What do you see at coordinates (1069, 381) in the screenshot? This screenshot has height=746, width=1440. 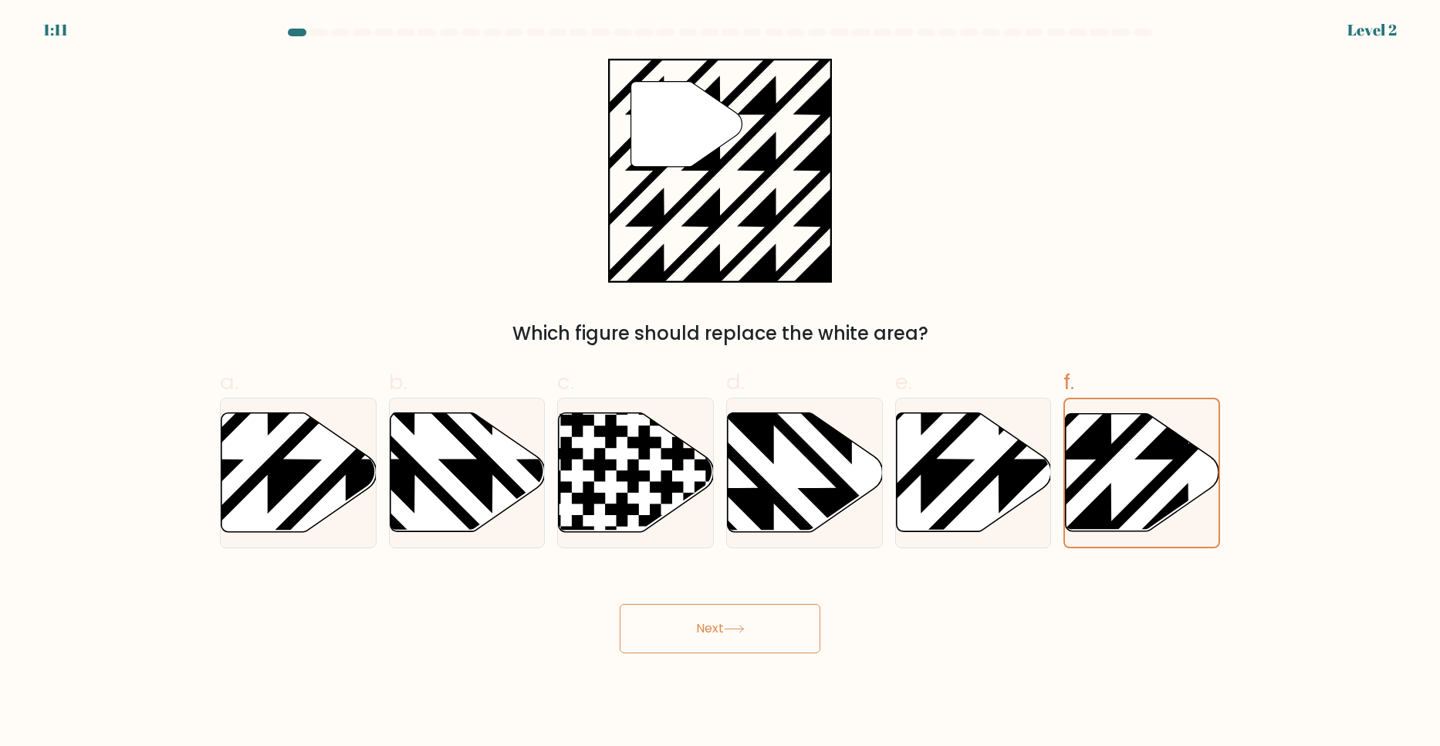 I see `span: f.` at bounding box center [1069, 381].